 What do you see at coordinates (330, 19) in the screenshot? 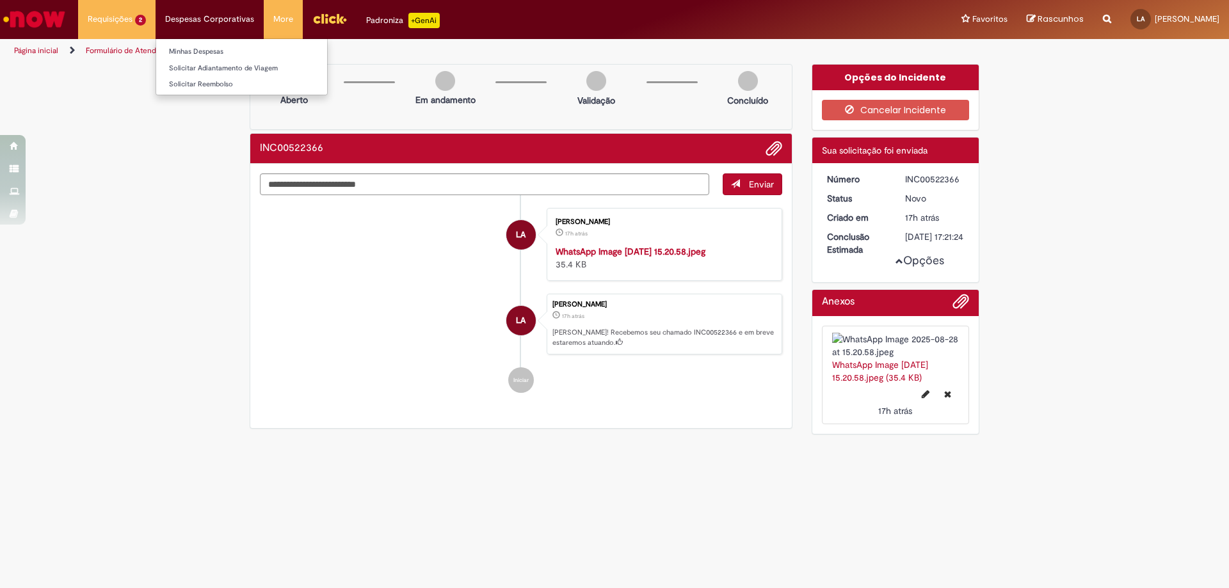
I see `img: click_logo_yellow_360x200.png` at bounding box center [330, 19].